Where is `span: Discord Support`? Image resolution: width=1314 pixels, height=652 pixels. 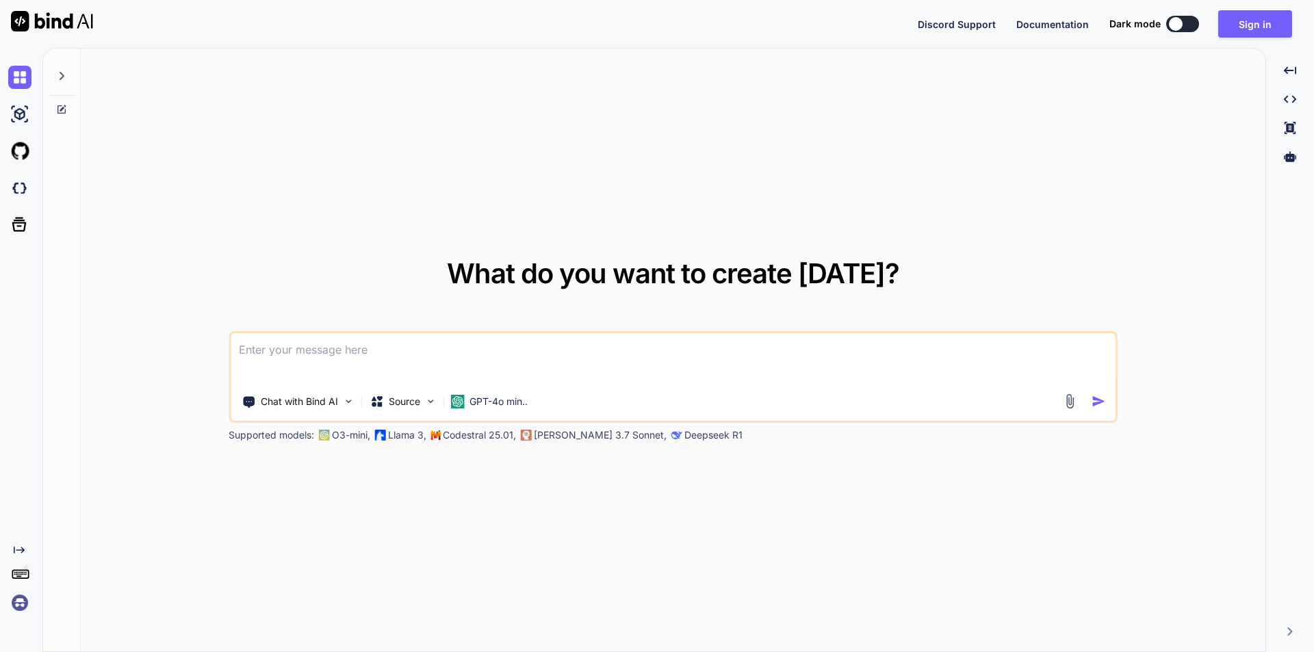 span: Discord Support is located at coordinates (957, 24).